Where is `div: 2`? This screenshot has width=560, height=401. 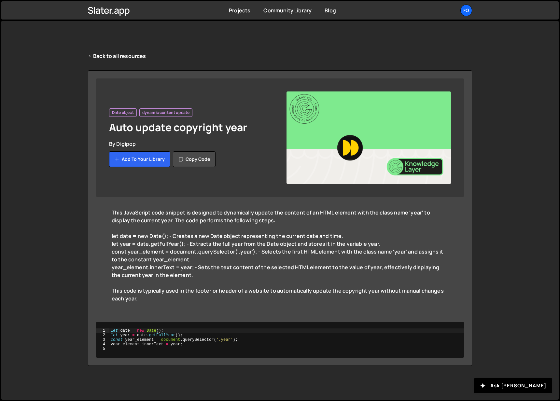 div: 2 is located at coordinates (103, 335).